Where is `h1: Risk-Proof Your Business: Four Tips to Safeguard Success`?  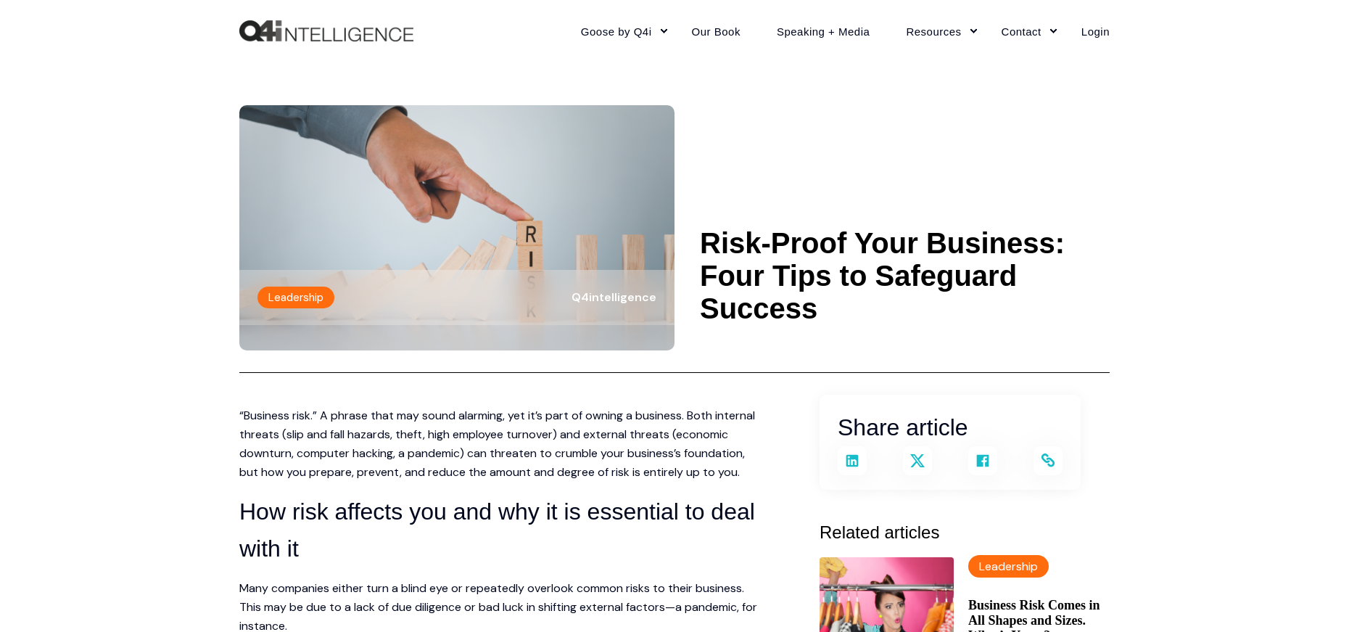 h1: Risk-Proof Your Business: Four Tips to Safeguard Success is located at coordinates (905, 276).